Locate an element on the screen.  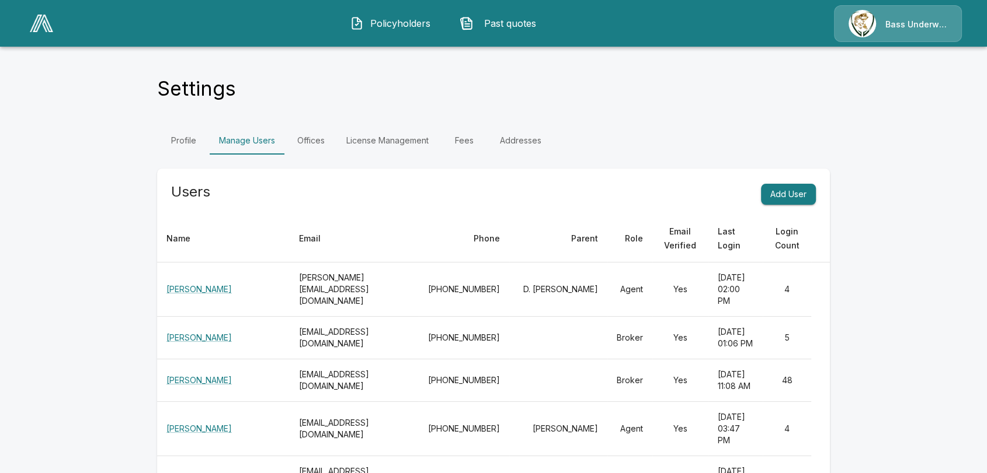
a: Addresses is located at coordinates (520, 141).